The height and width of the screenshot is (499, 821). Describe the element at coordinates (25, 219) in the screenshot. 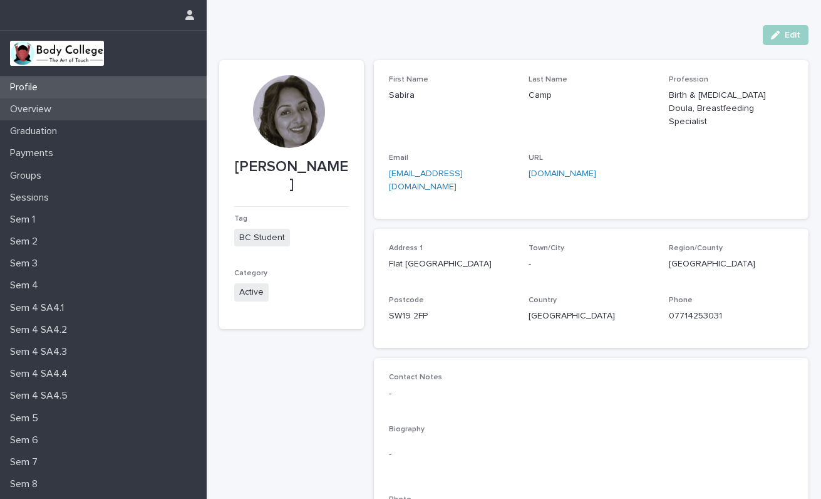

I see `p: Sem 1` at that location.